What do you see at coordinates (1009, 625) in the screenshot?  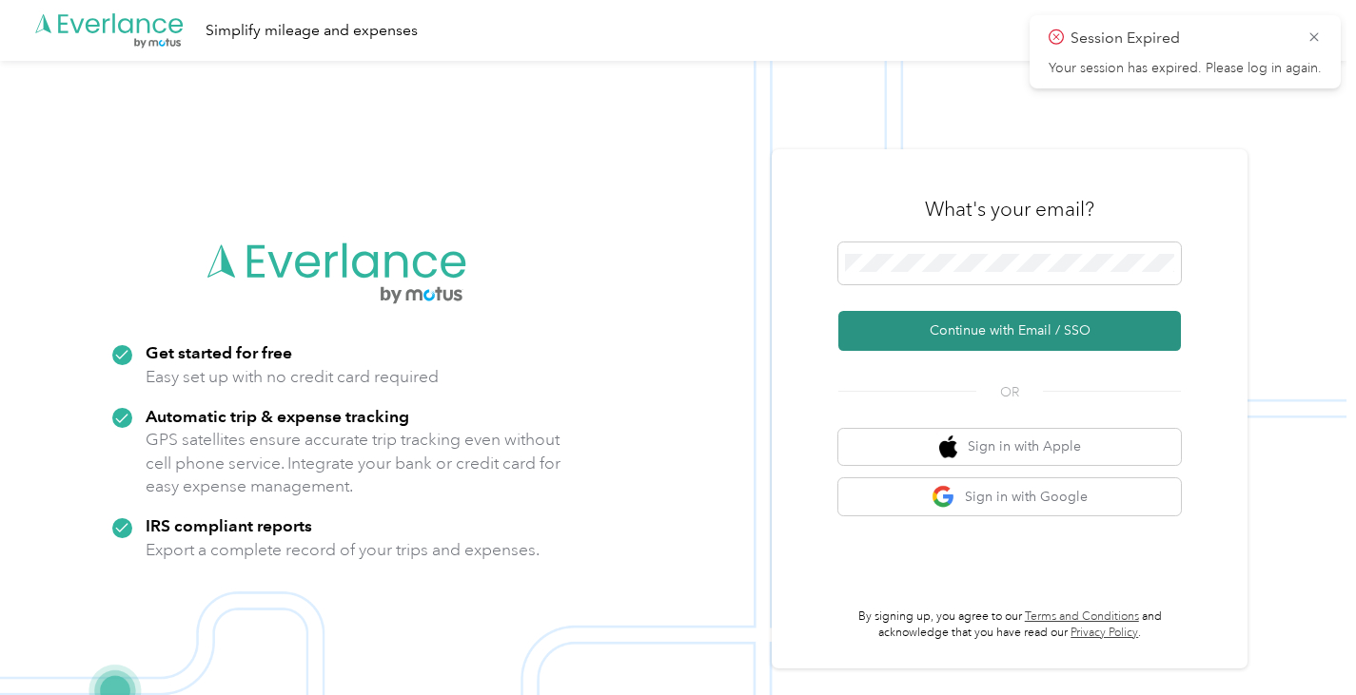 I see `p: By signing up, you agree to our and acknowledge that you have read our .` at bounding box center [1009, 625].